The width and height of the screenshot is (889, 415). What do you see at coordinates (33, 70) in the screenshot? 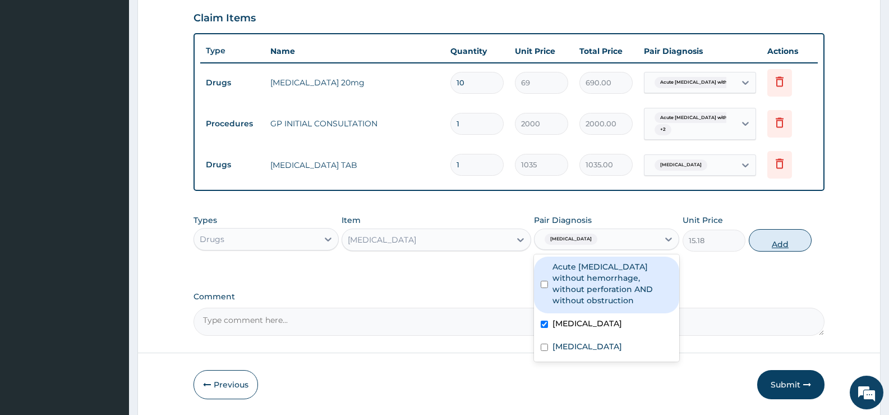
I see `img: d_794563401_company_1708531726252_794563401` at bounding box center [33, 70].